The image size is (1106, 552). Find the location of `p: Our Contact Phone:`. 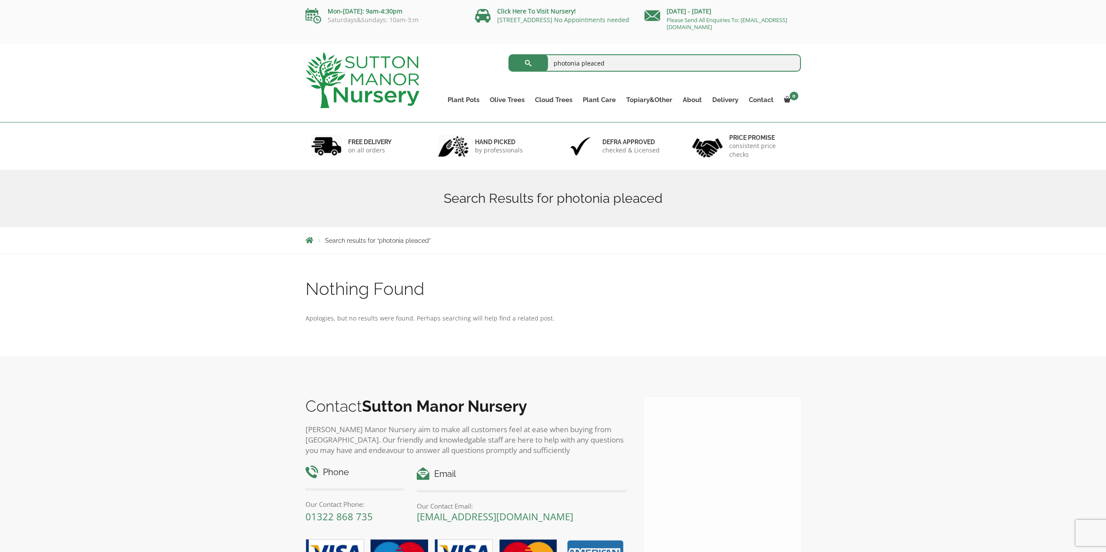

p: Our Contact Phone: is located at coordinates (355, 505).